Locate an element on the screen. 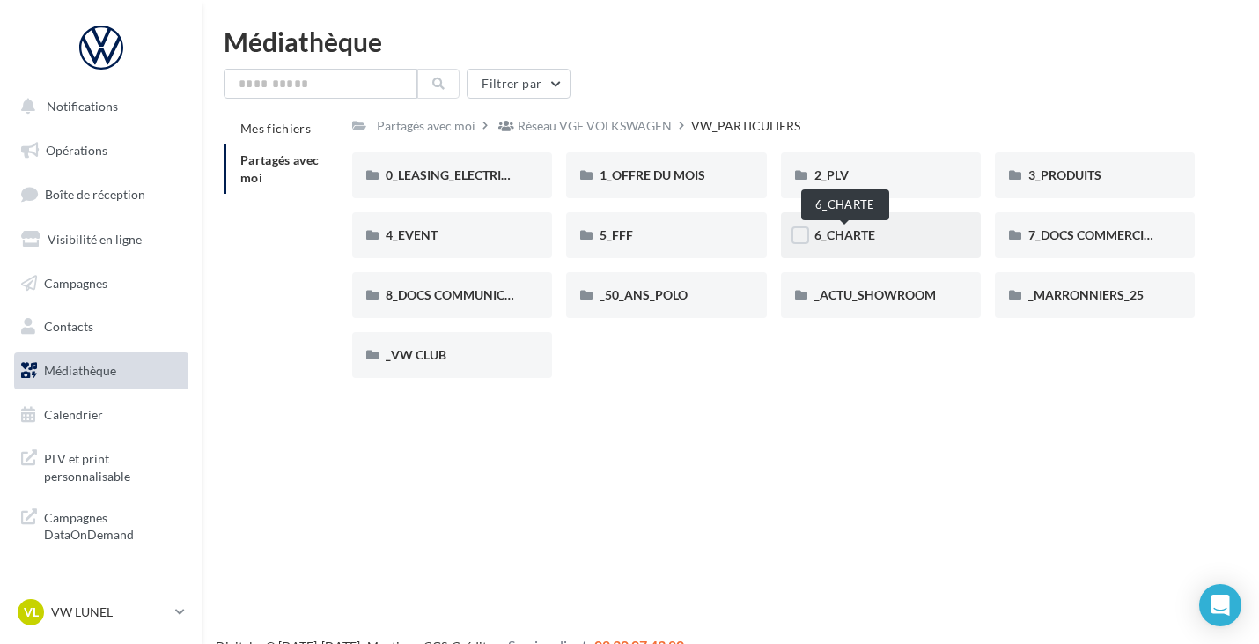  div: Open Intercom Messenger is located at coordinates (1220, 605).